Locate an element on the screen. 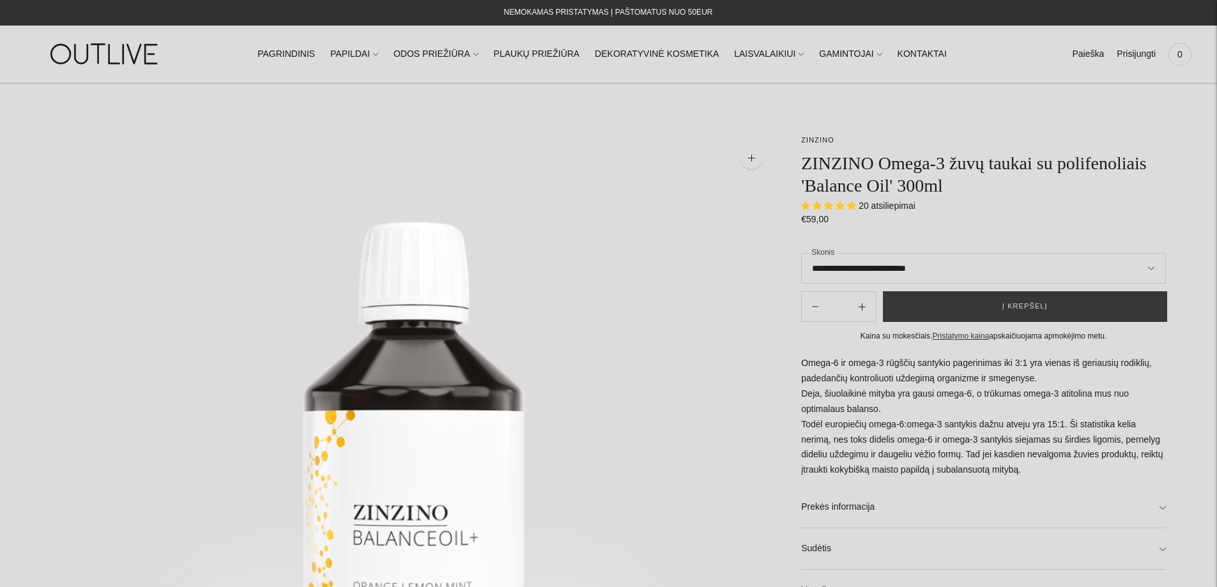 The height and width of the screenshot is (587, 1217). a: KONTAKTAI is located at coordinates (922, 54).